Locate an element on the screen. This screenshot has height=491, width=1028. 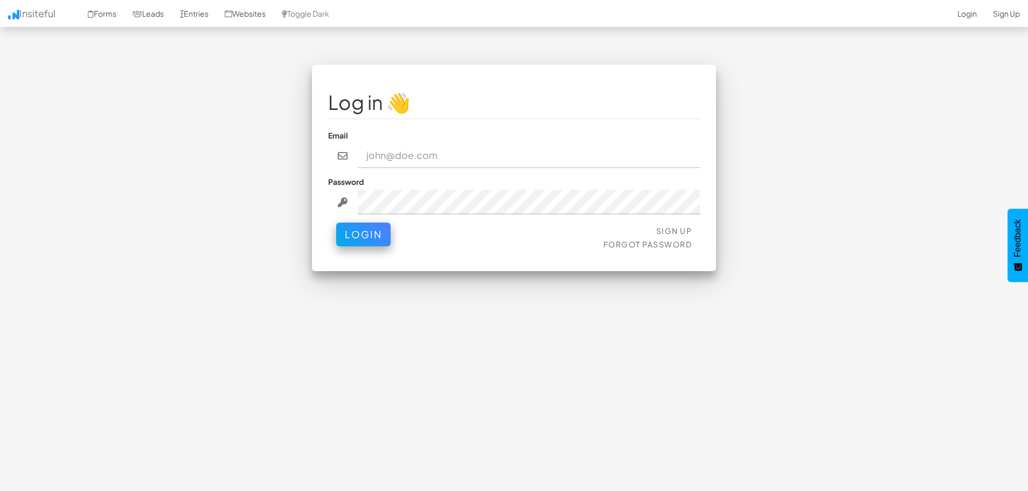
button: Feedback - Show survey is located at coordinates (1018, 245).